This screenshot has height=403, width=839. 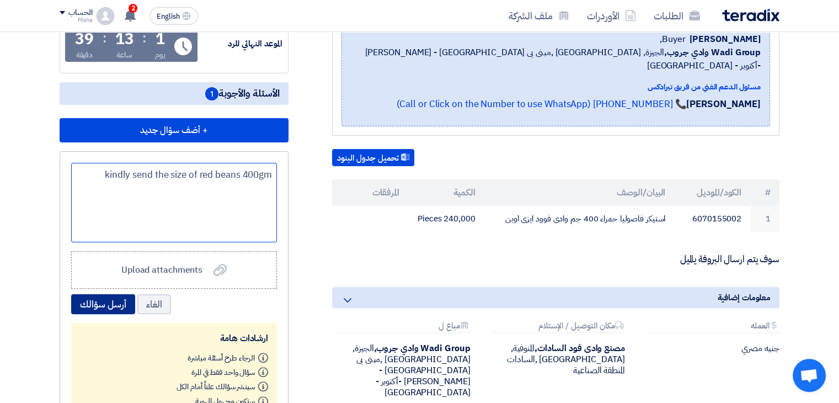 I want to click on td: 1, so click(x=764, y=218).